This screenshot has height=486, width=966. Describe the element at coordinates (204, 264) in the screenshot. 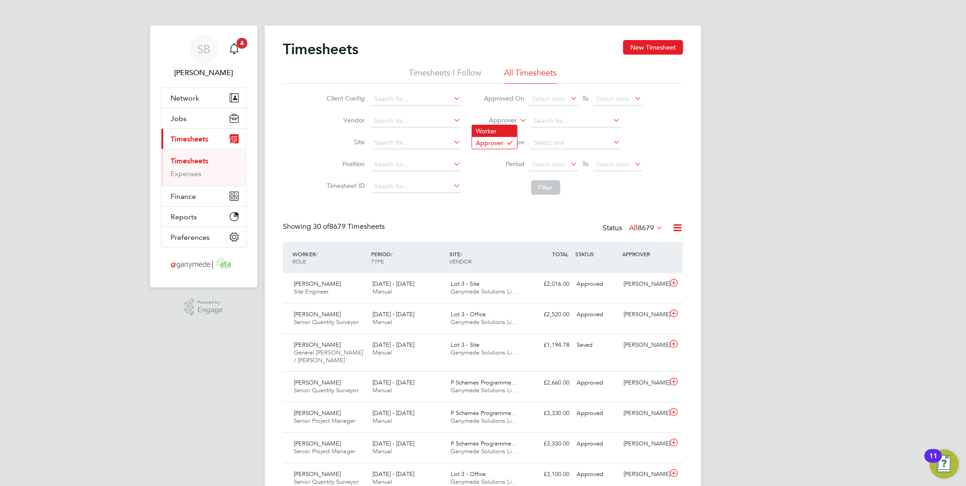

I see `img: ganymedesolutions-logo-retina.png` at that location.